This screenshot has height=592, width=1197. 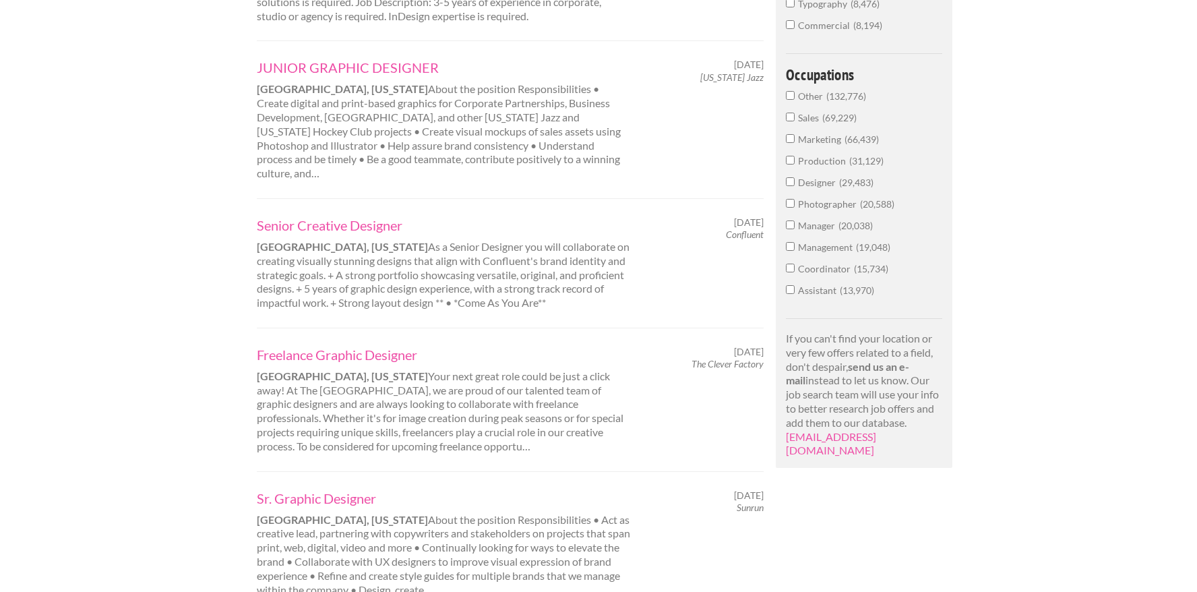 I want to click on input: Management19,048, so click(x=790, y=246).